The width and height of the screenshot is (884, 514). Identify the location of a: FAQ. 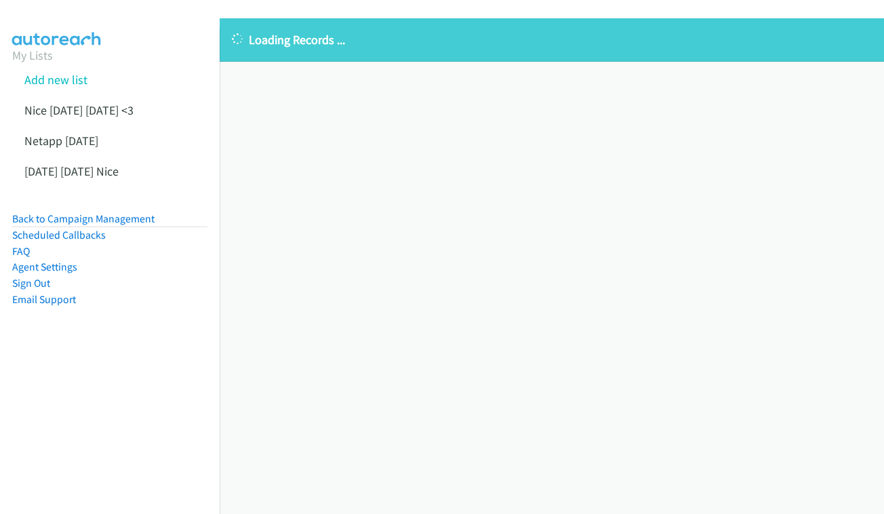
(21, 251).